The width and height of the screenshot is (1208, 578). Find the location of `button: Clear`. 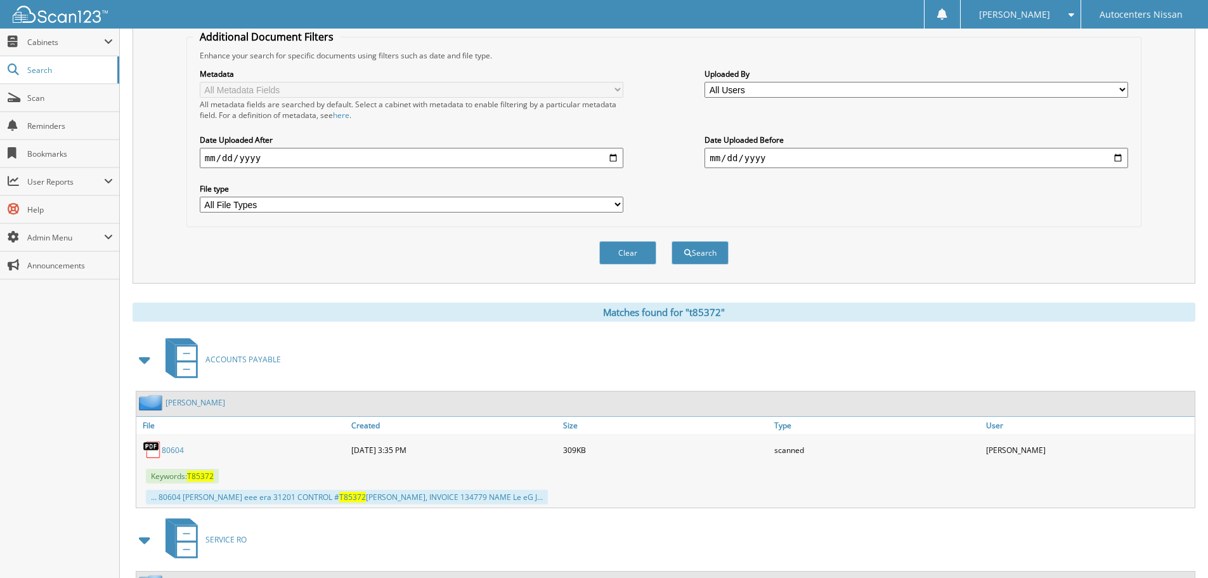

button: Clear is located at coordinates (628, 252).